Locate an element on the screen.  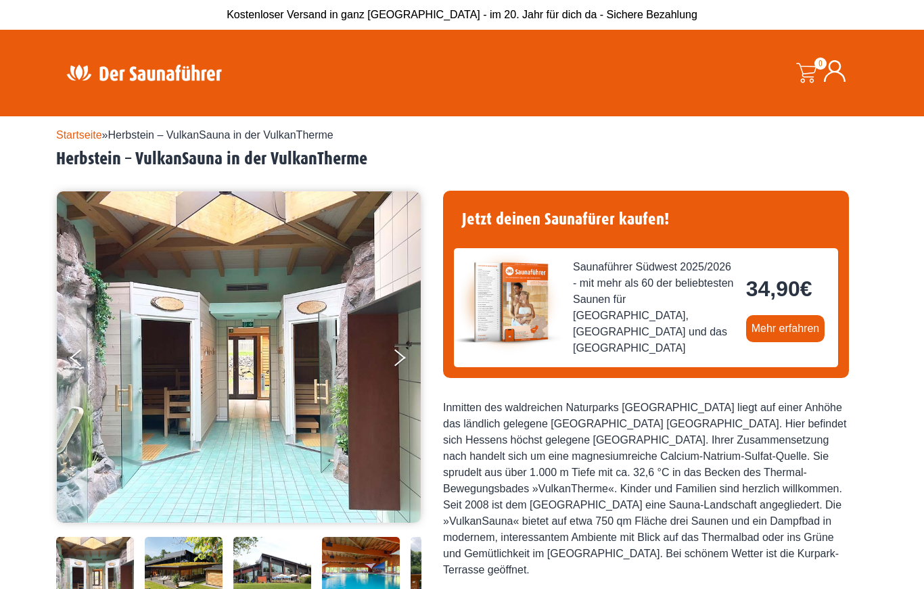
a: Startseite is located at coordinates (79, 135).